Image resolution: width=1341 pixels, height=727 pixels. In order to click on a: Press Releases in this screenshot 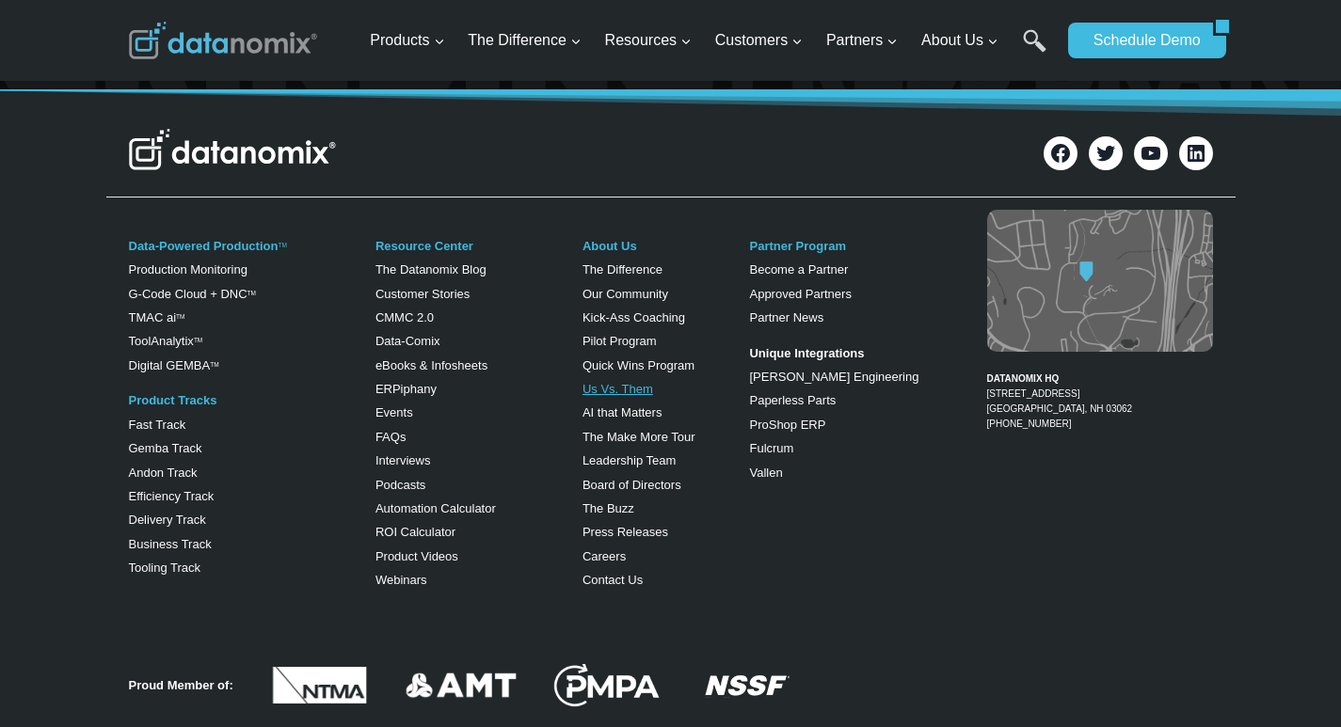, I will do `click(625, 532)`.